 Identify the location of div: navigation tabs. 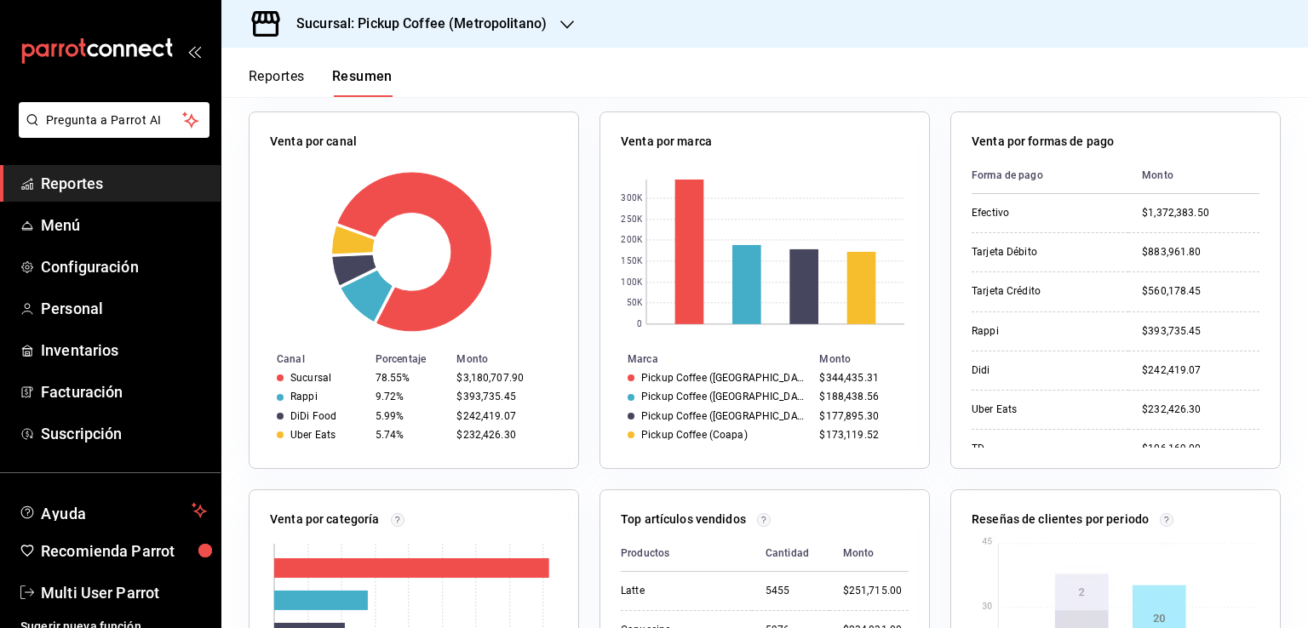
(320, 83).